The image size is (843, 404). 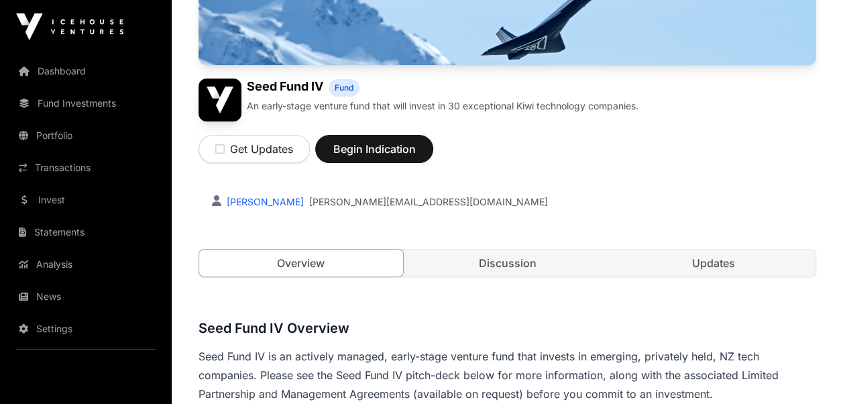 I want to click on a: Begin Indication, so click(x=374, y=155).